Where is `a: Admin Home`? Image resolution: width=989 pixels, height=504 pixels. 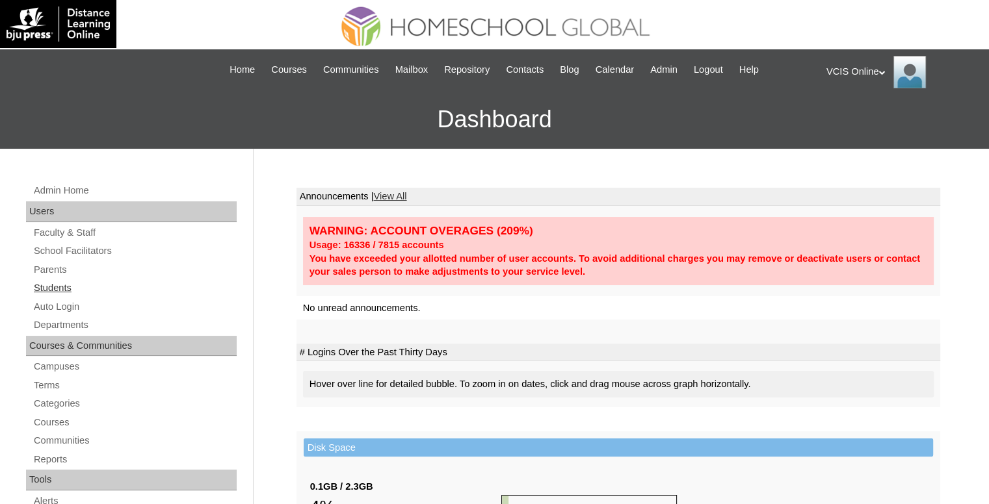 a: Admin Home is located at coordinates (135, 190).